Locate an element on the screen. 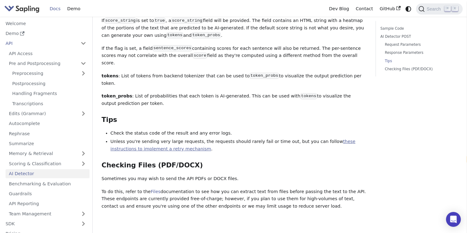 The width and height of the screenshot is (467, 233). p: : List of probabilities that each token is AI-generated. This can be used with to visualize the o... is located at coordinates (234, 100).